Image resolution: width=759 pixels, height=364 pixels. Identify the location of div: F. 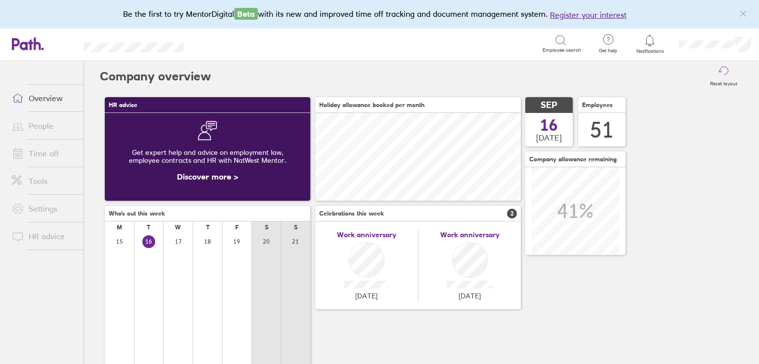
(237, 228).